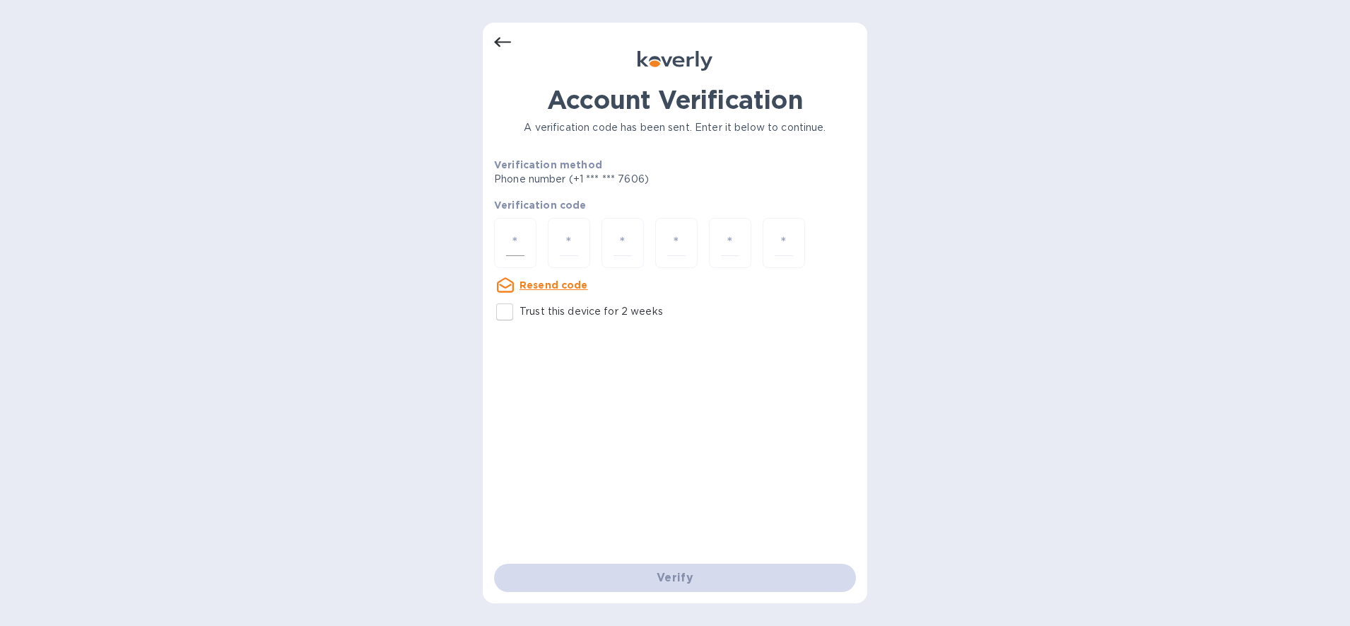  Describe the element at coordinates (675, 205) in the screenshot. I see `p: Verification code` at that location.